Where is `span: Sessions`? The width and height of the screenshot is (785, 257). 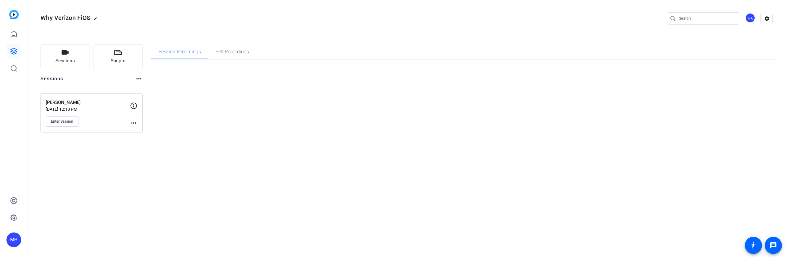 span: Sessions is located at coordinates (65, 61).